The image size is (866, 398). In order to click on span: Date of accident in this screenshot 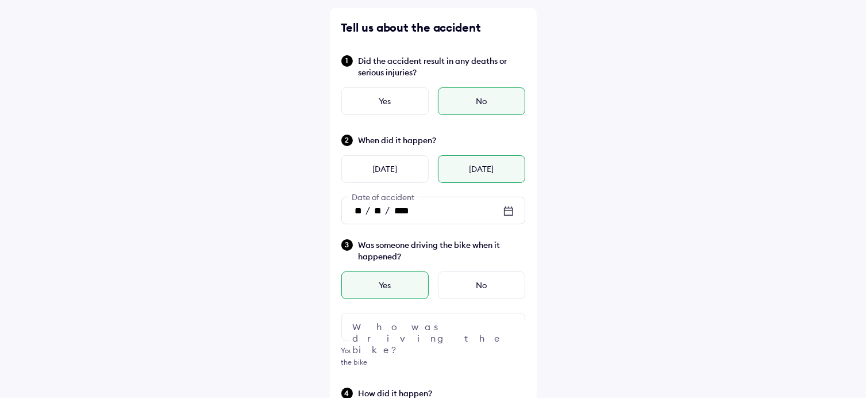, I will do `click(383, 197)`.